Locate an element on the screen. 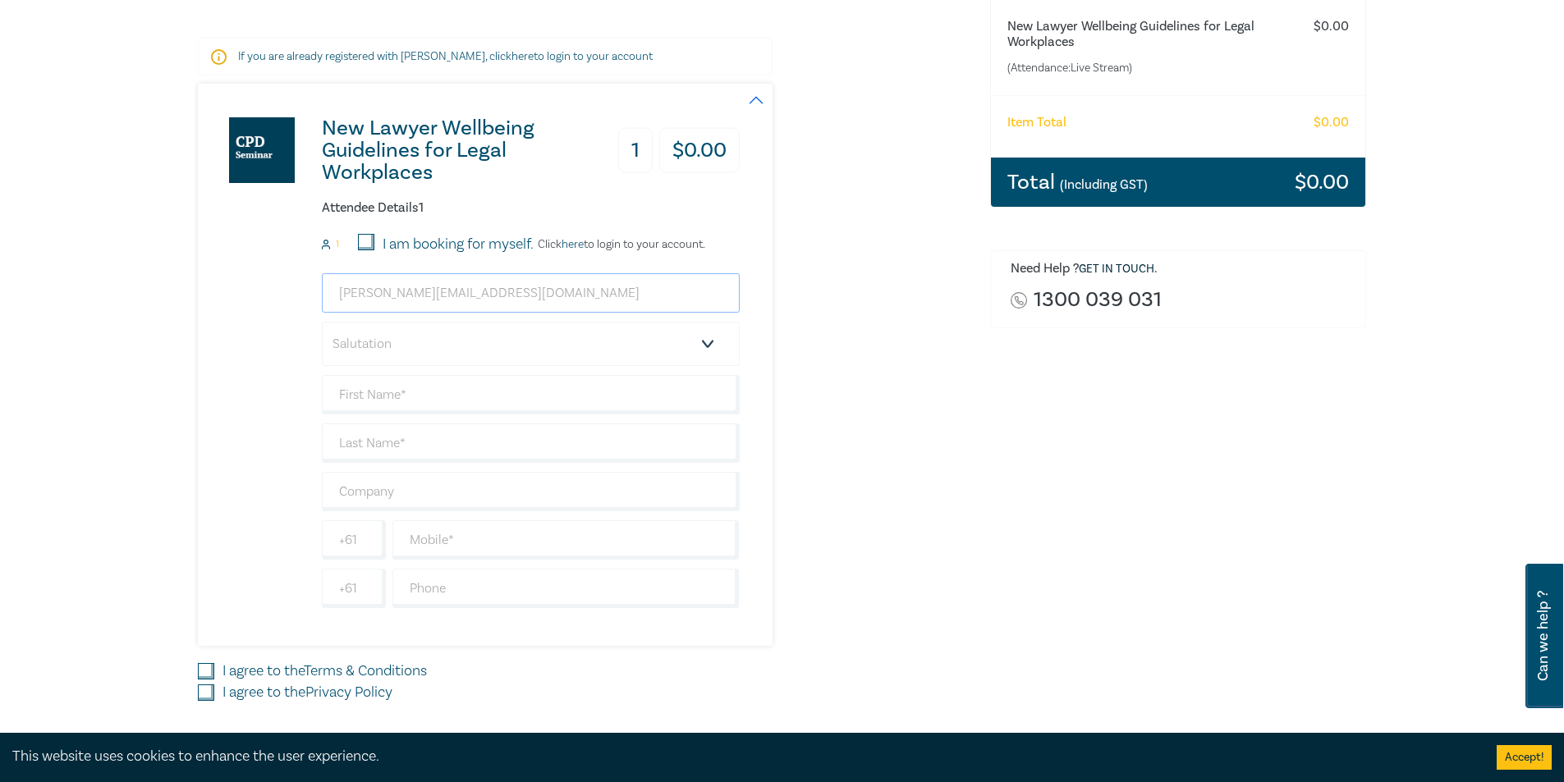  small: (Attendance: Live Stream ) is located at coordinates (1145, 68).